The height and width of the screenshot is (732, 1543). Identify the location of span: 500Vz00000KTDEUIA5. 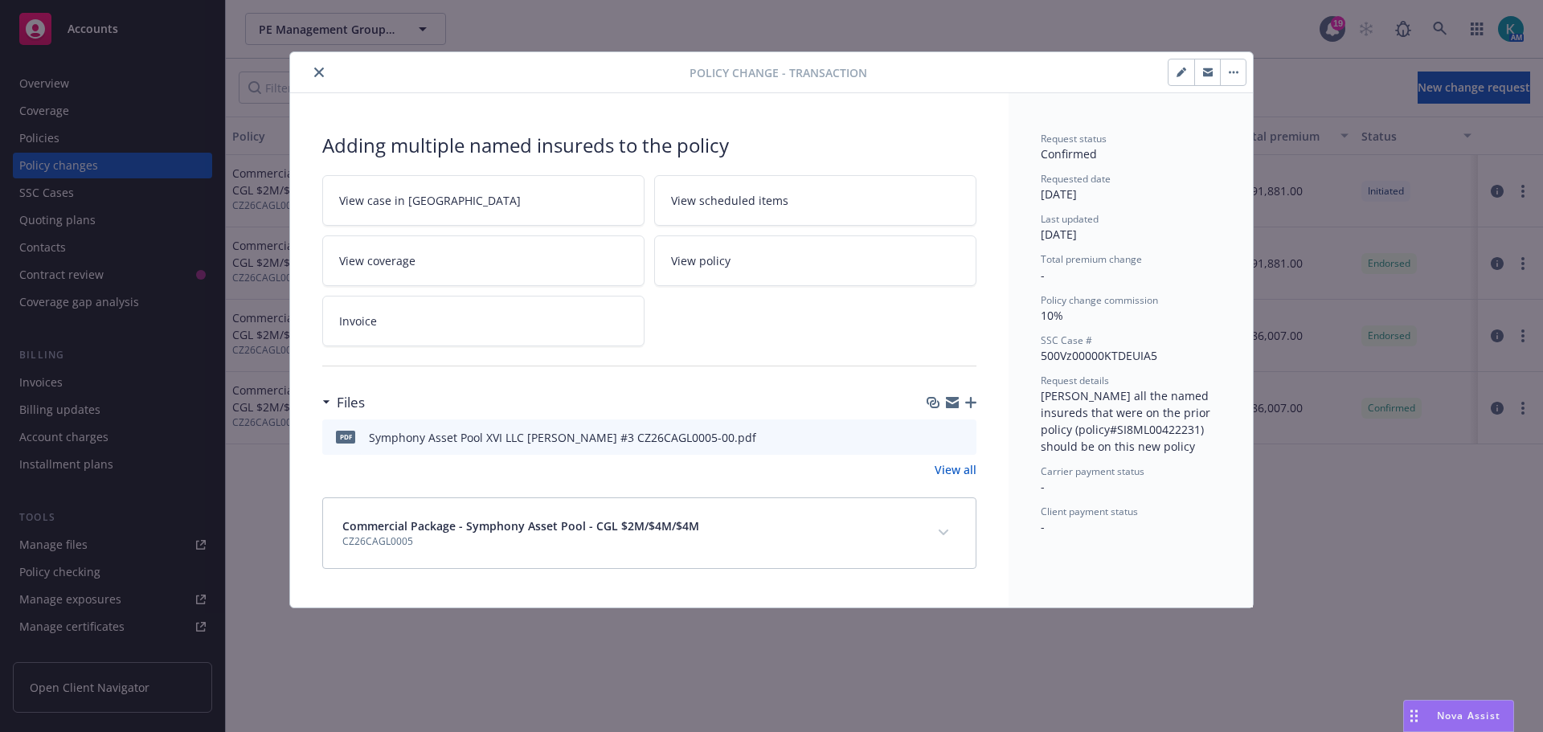
(1099, 355).